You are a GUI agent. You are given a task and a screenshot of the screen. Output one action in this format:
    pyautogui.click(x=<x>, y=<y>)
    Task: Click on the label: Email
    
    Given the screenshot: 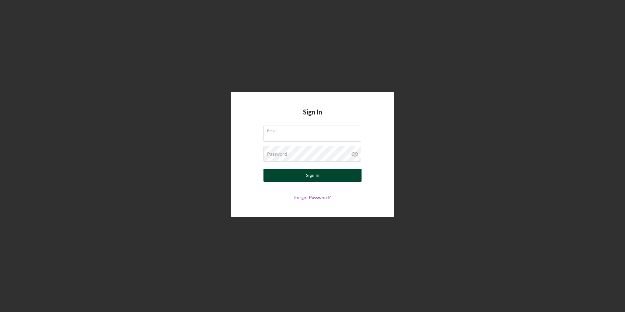 What is the action you would take?
    pyautogui.click(x=314, y=130)
    